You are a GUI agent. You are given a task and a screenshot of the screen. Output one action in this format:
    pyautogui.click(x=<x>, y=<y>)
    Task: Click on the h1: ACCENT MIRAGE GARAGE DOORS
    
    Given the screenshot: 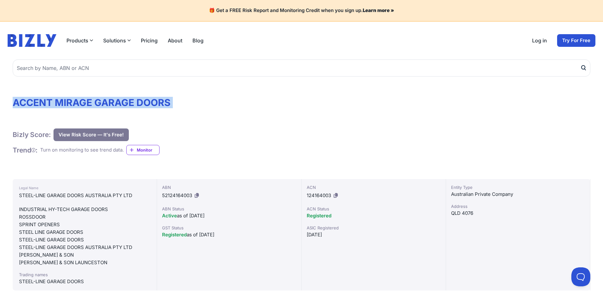 What is the action you would take?
    pyautogui.click(x=301, y=103)
    